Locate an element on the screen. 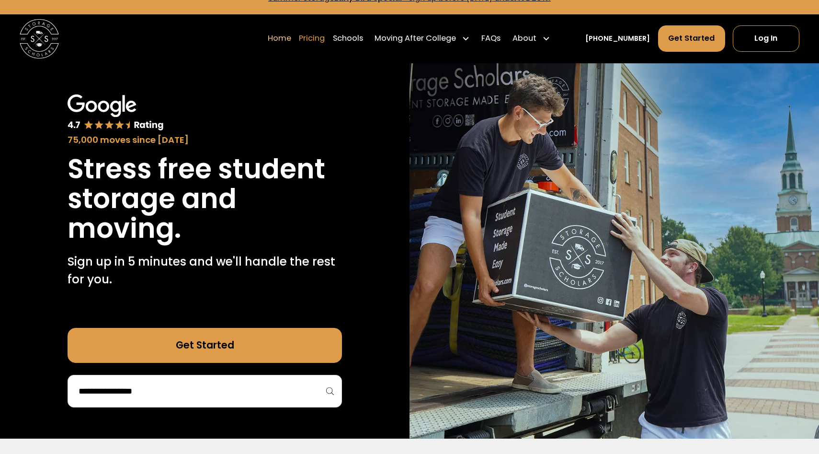 The image size is (819, 454). h1: Stress free student storage and moving. is located at coordinates (205, 199).